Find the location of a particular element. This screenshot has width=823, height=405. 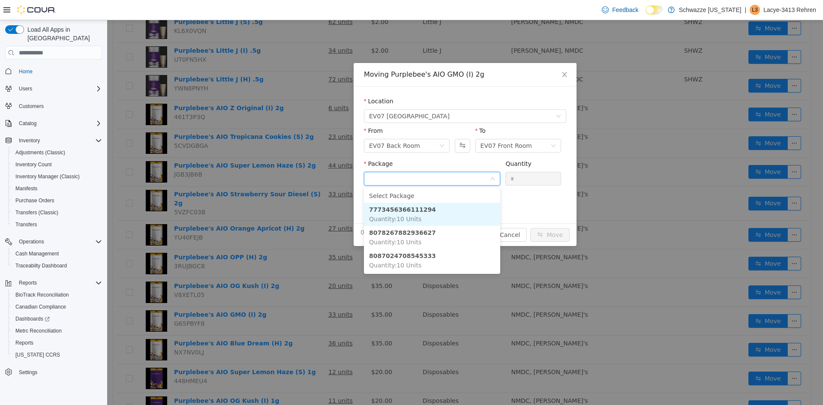

a: Adjustments (Classic) is located at coordinates (40, 153).